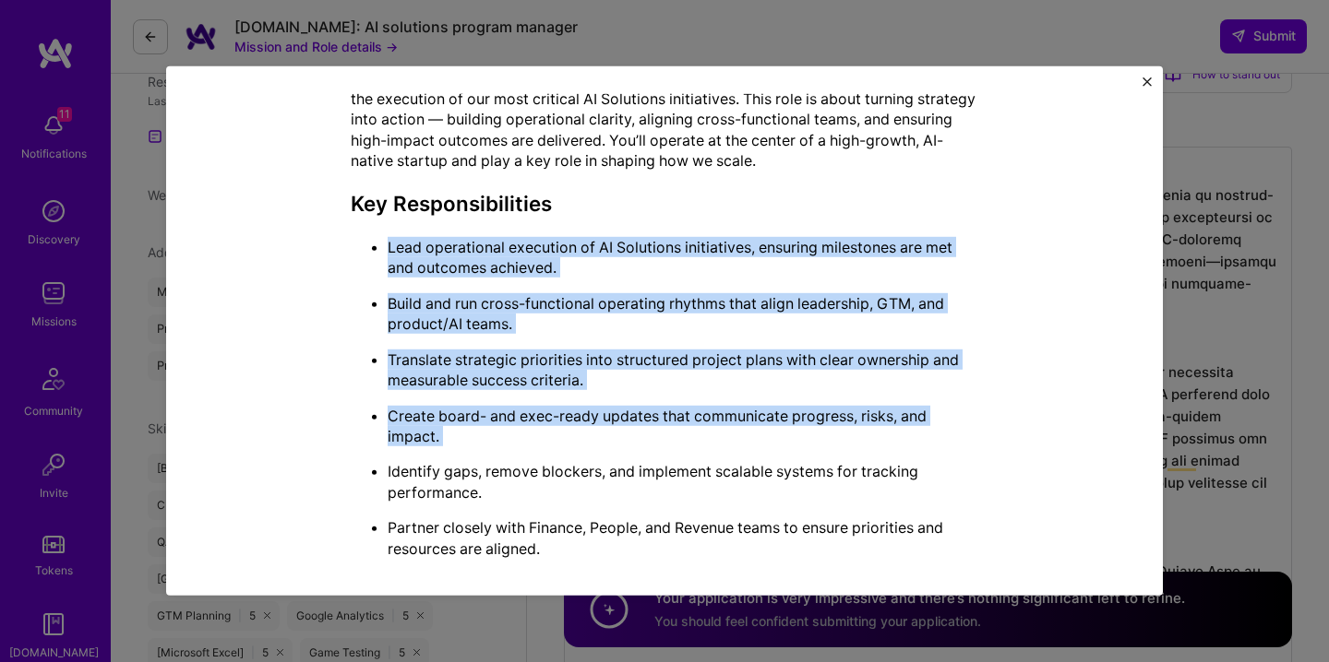 The image size is (1329, 662). I want to click on button: Close, so click(1147, 87).